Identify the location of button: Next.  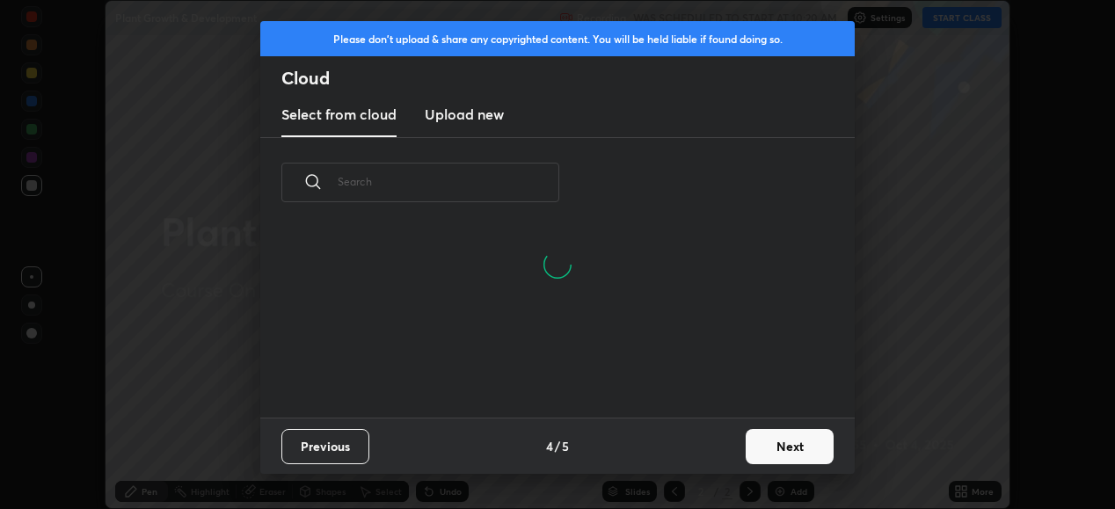
(790, 447).